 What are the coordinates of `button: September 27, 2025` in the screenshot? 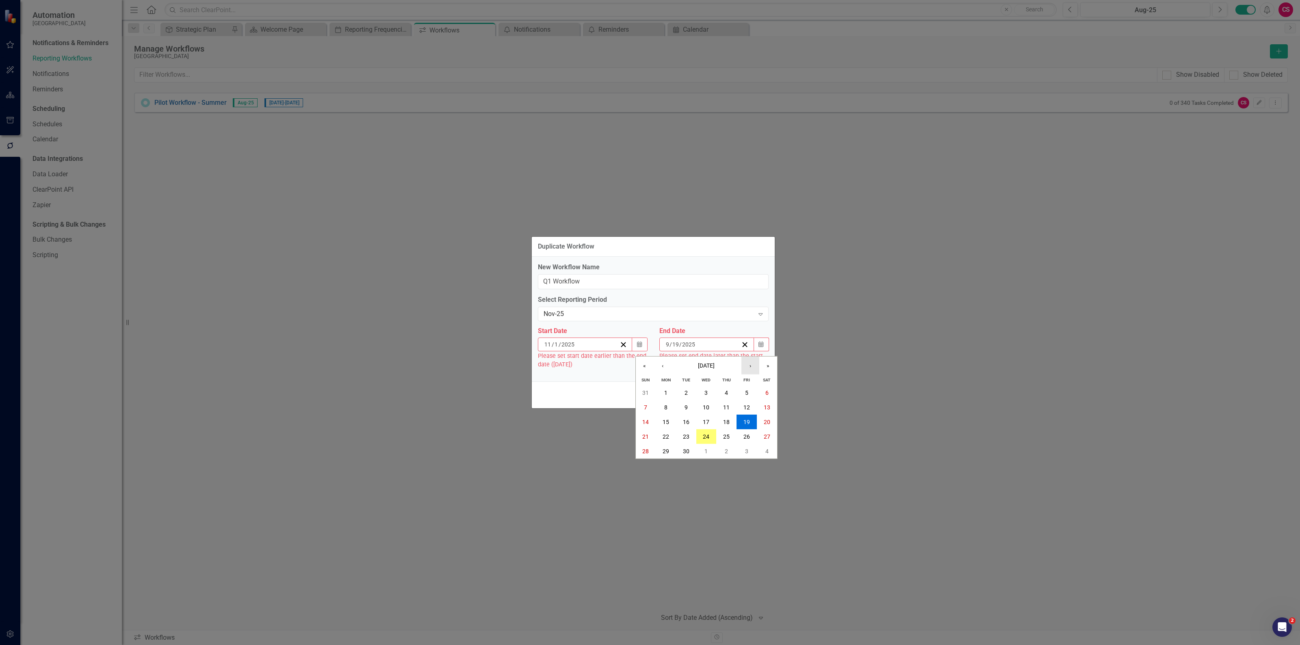 It's located at (767, 436).